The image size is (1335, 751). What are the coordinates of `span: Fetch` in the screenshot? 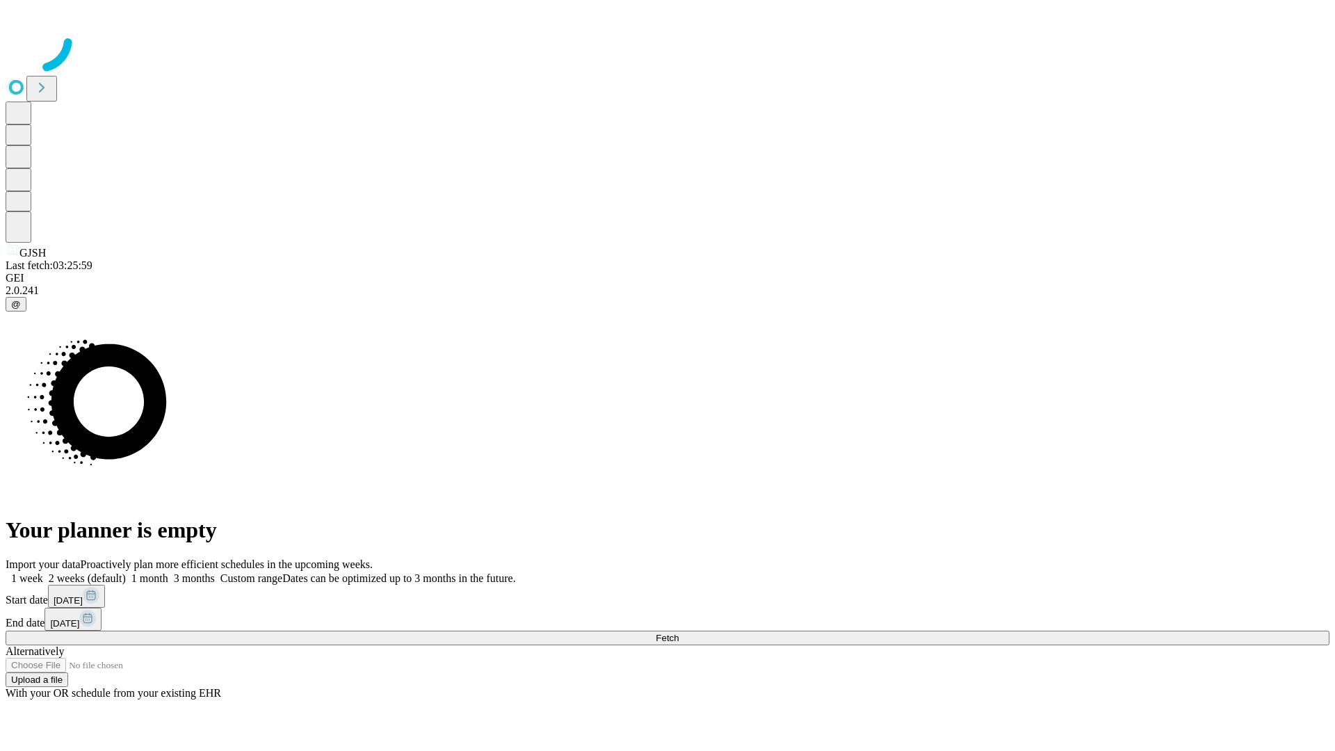 It's located at (667, 638).